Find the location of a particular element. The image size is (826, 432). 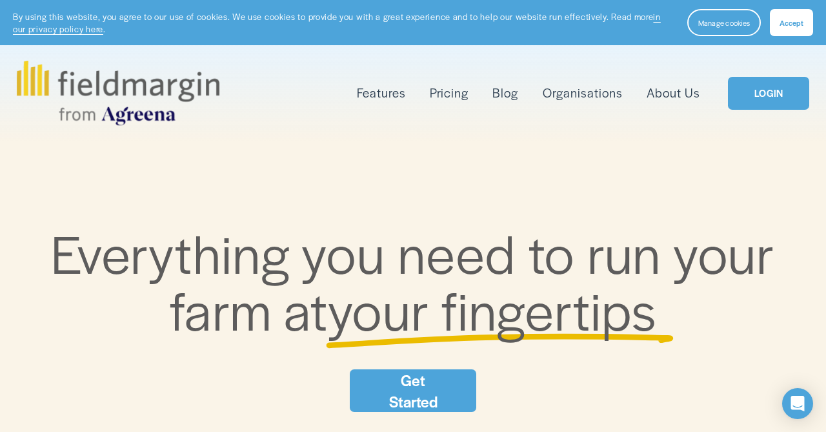

button: Manage cookies is located at coordinates (724, 23).